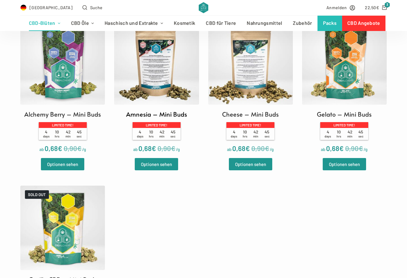 This screenshot has height=278, width=407. Describe the element at coordinates (96, 7) in the screenshot. I see `span: Suche` at that location.